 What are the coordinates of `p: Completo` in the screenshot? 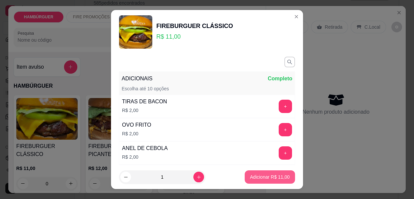 It's located at (280, 79).